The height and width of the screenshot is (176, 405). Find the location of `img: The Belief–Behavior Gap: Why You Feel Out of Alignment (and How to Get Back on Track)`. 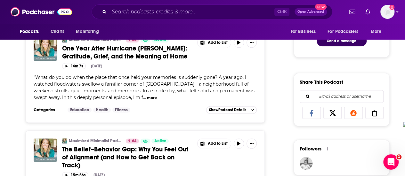

img: The Belief–Behavior Gap: Why You Feel Out of Alignment (and How to Get Back on Track) is located at coordinates (45, 150).